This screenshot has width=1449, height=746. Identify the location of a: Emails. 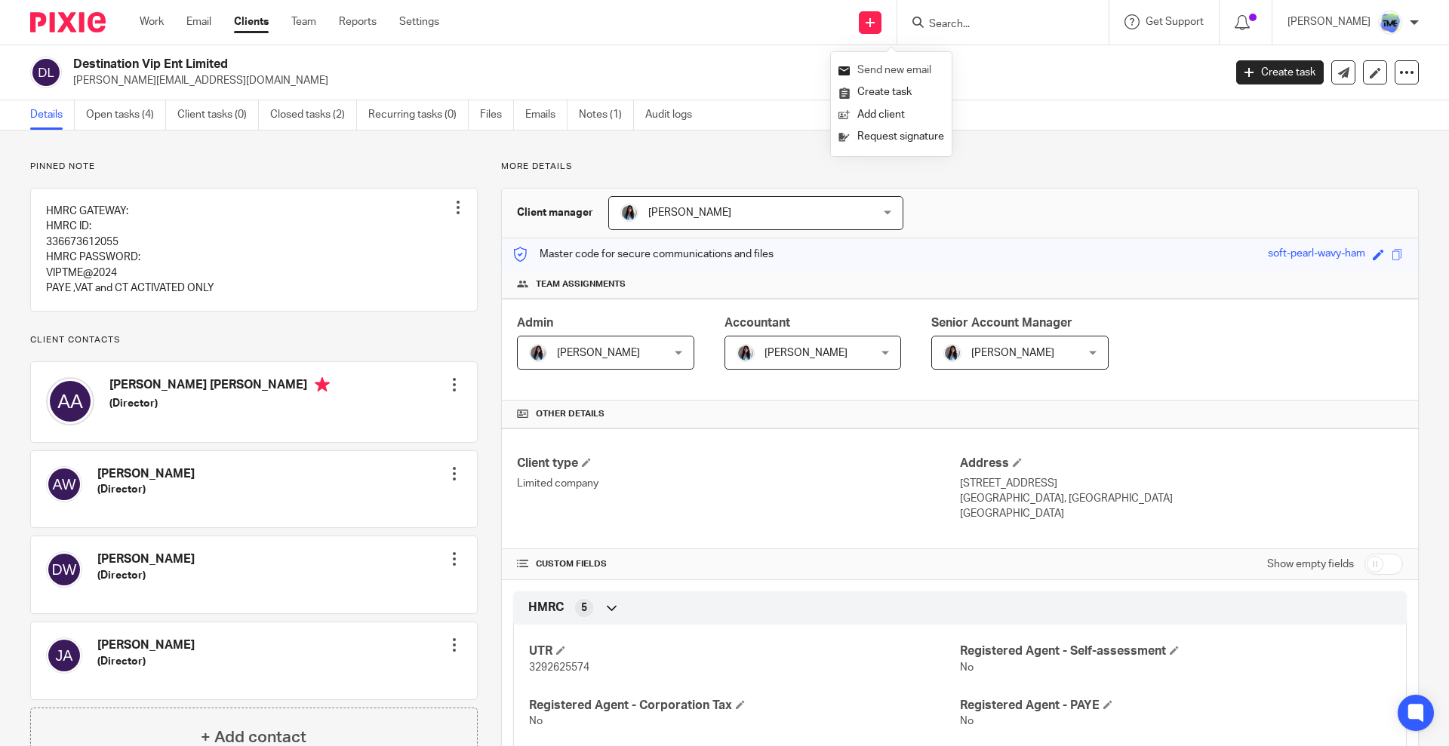
(546, 115).